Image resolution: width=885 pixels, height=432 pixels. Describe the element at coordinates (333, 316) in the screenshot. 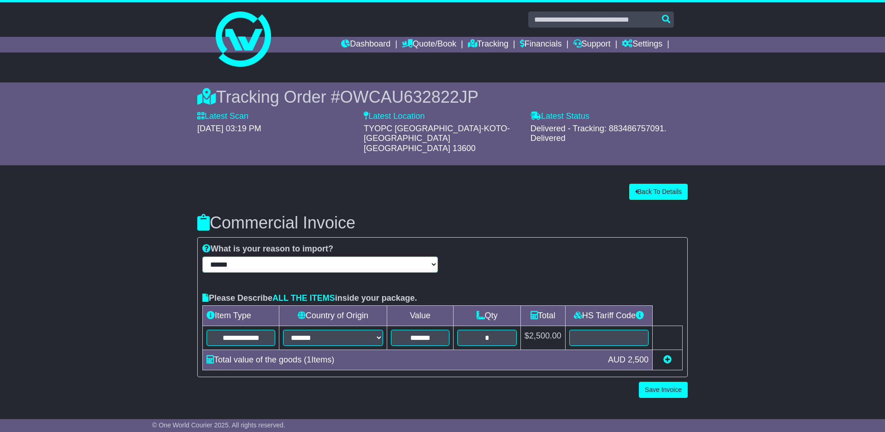

I see `td: Country of Origin` at that location.